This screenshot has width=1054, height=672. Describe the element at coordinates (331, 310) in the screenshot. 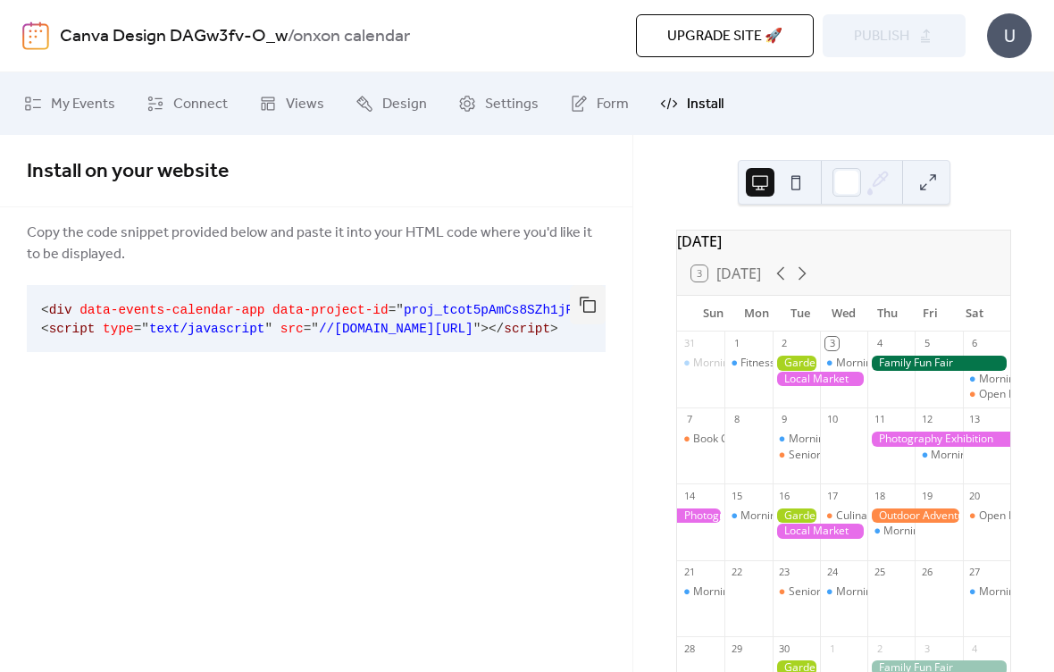

I see `span: data-project-id` at that location.